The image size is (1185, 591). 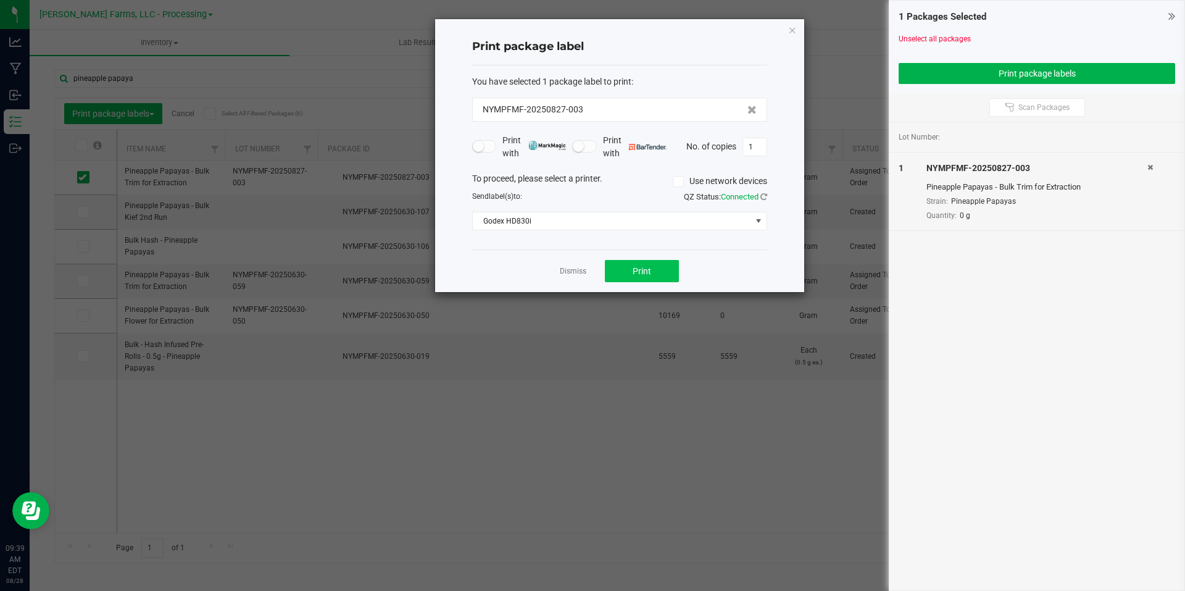 I want to click on span: Connected, so click(x=740, y=196).